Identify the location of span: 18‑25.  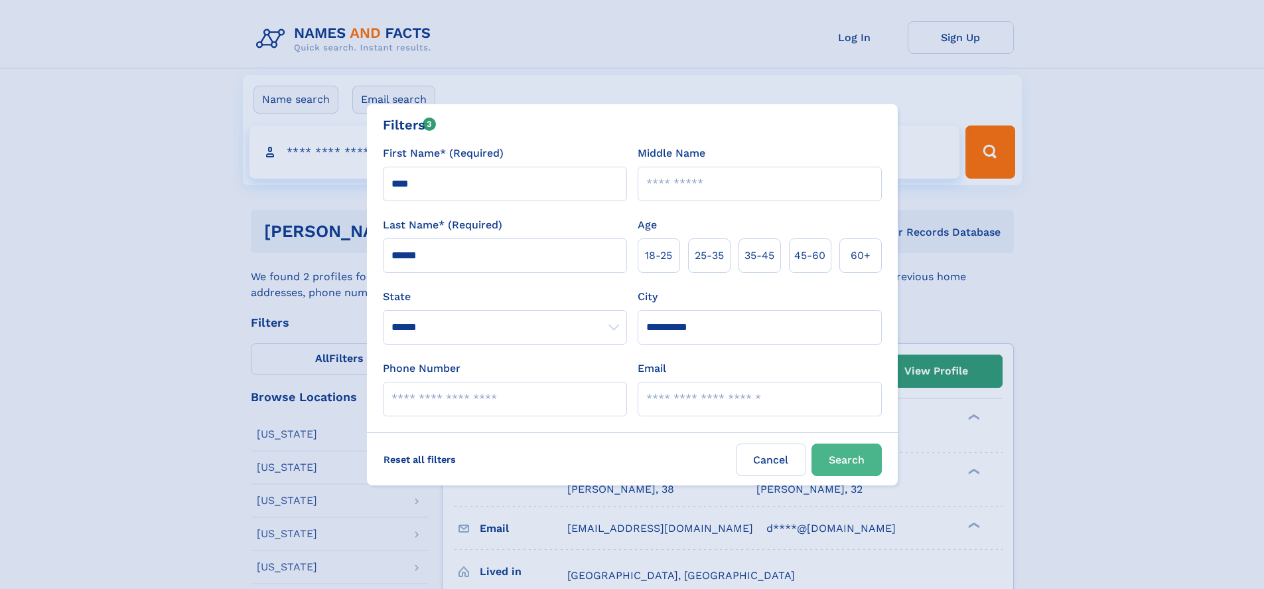
(658, 256).